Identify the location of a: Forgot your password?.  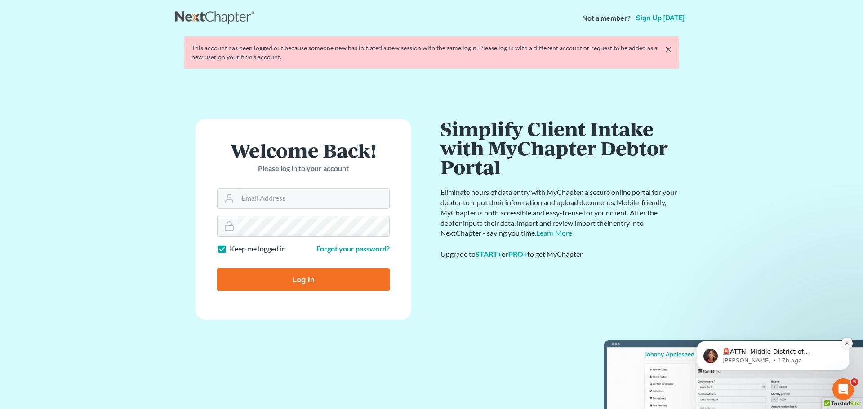
(353, 248).